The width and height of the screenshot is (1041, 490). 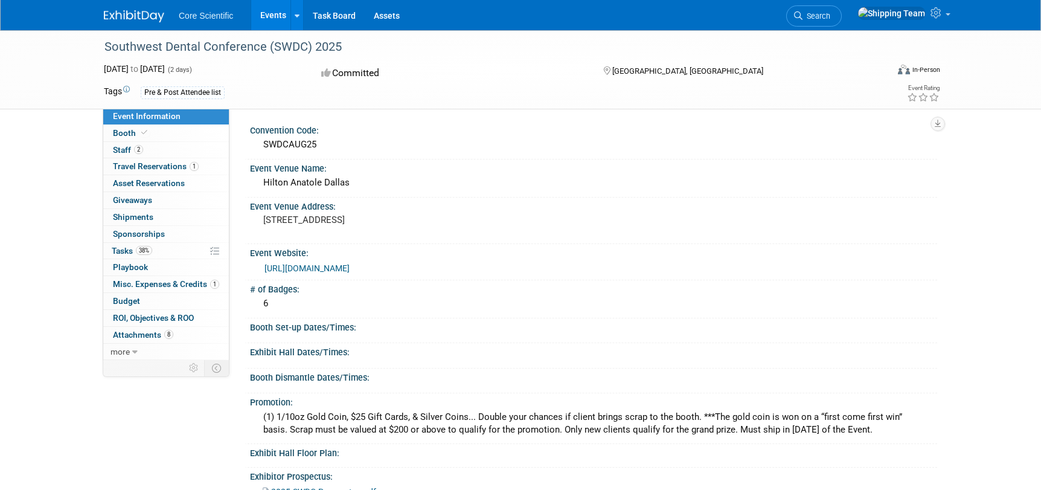 What do you see at coordinates (131, 133) in the screenshot?
I see `span: Booth` at bounding box center [131, 133].